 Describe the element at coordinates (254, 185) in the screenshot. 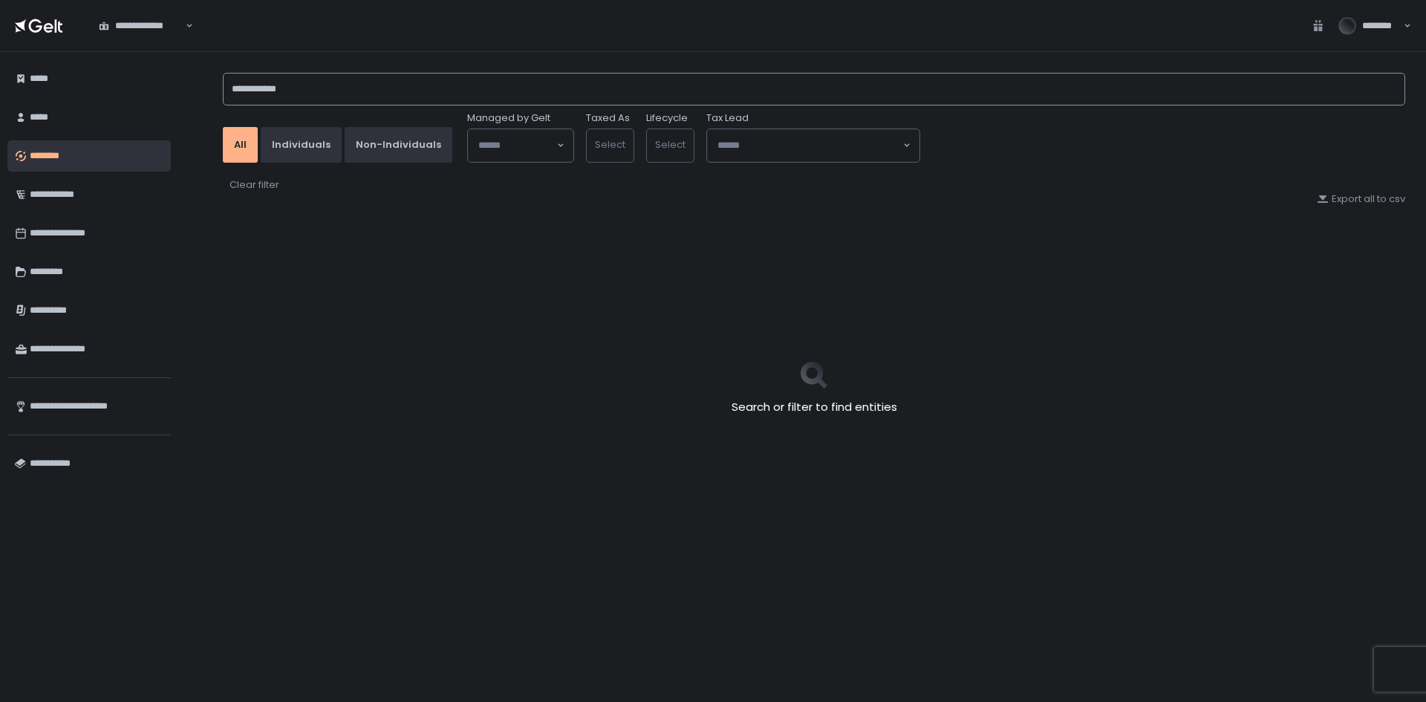

I see `button: Clear filter` at that location.